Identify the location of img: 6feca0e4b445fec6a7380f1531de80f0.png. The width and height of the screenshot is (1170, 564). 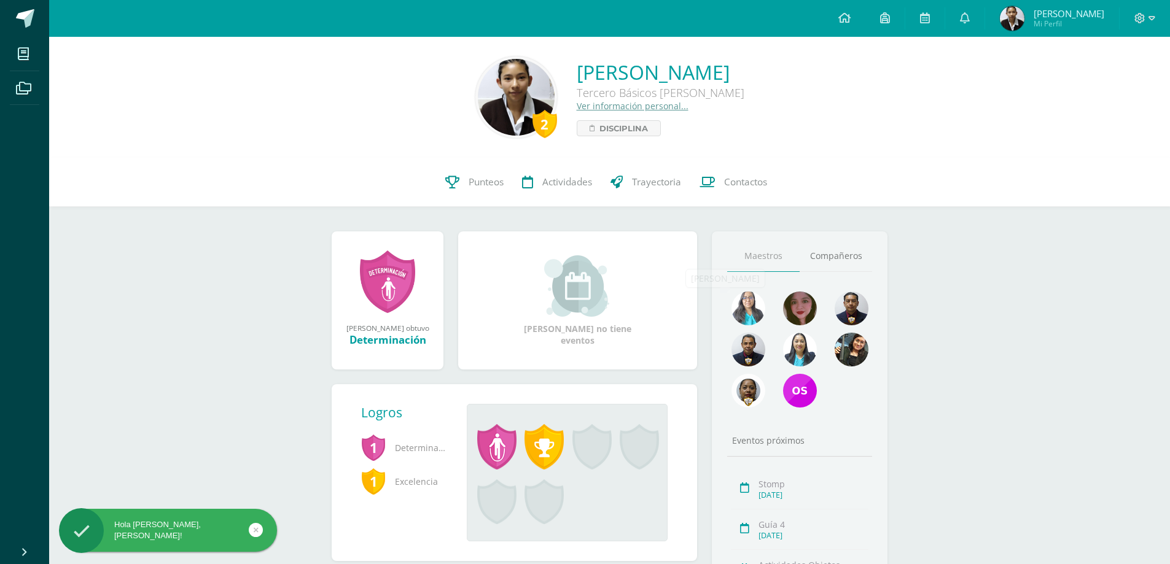
(799, 390).